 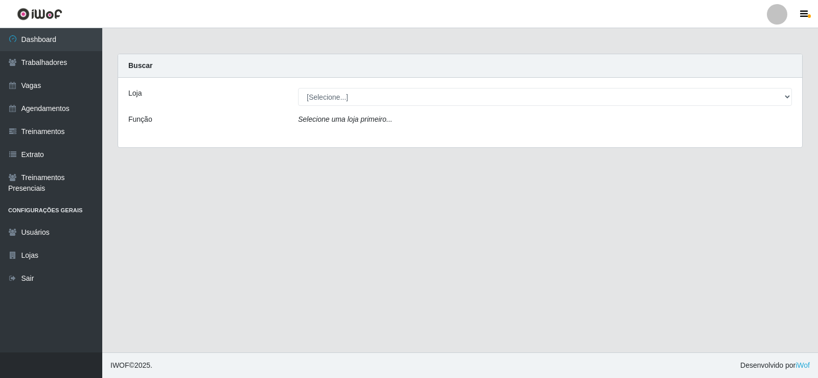 What do you see at coordinates (39, 14) in the screenshot?
I see `img: CoreUI Logo` at bounding box center [39, 14].